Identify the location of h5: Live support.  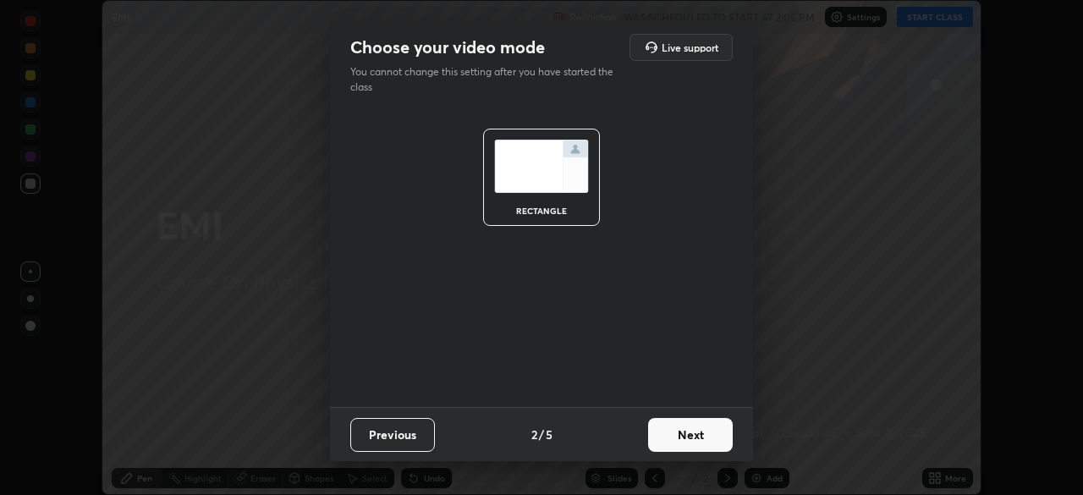
(690, 47).